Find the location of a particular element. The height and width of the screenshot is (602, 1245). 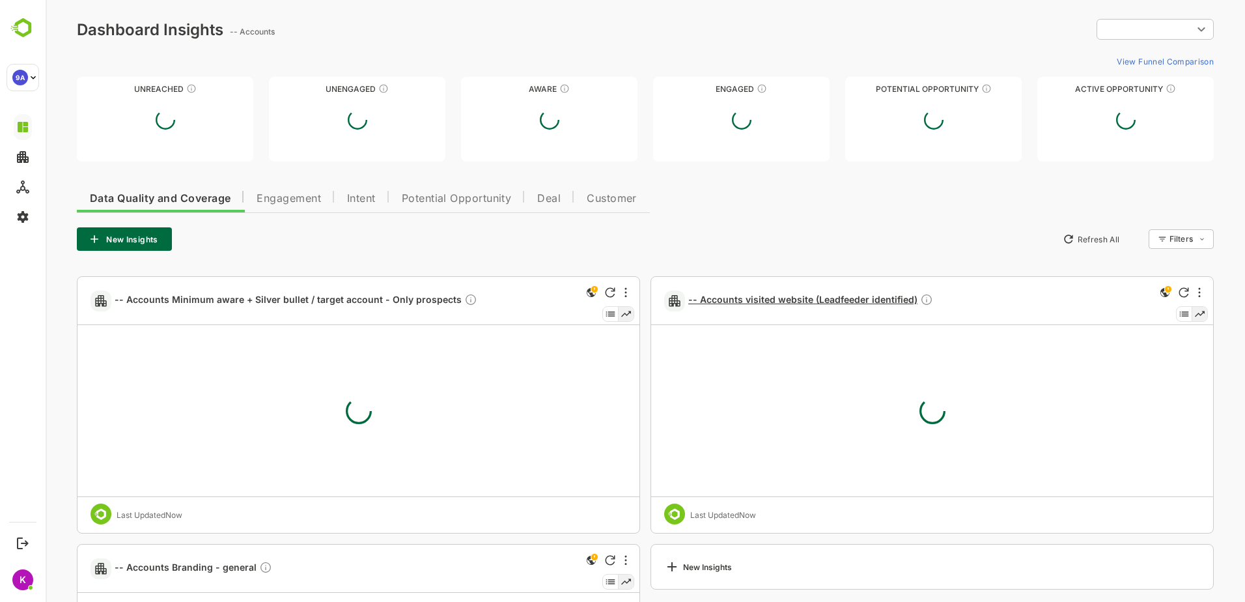

button: New Insights is located at coordinates (79, 239).